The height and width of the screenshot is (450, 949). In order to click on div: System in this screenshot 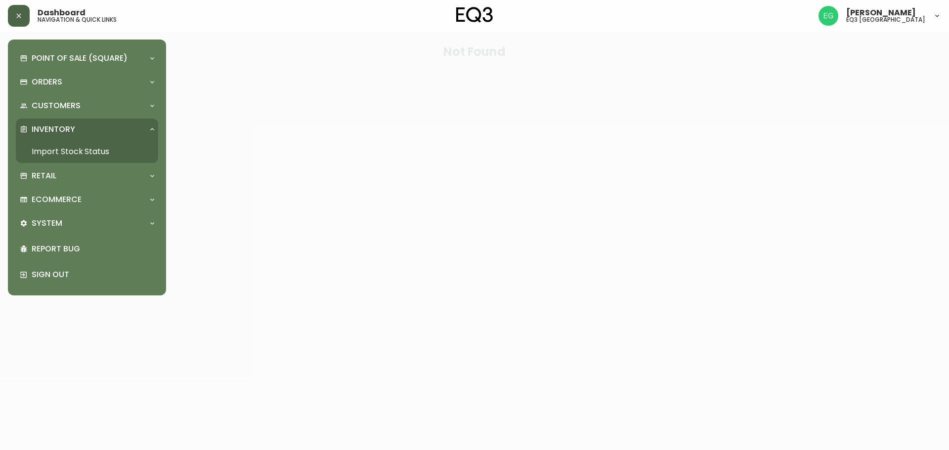, I will do `click(87, 223)`.